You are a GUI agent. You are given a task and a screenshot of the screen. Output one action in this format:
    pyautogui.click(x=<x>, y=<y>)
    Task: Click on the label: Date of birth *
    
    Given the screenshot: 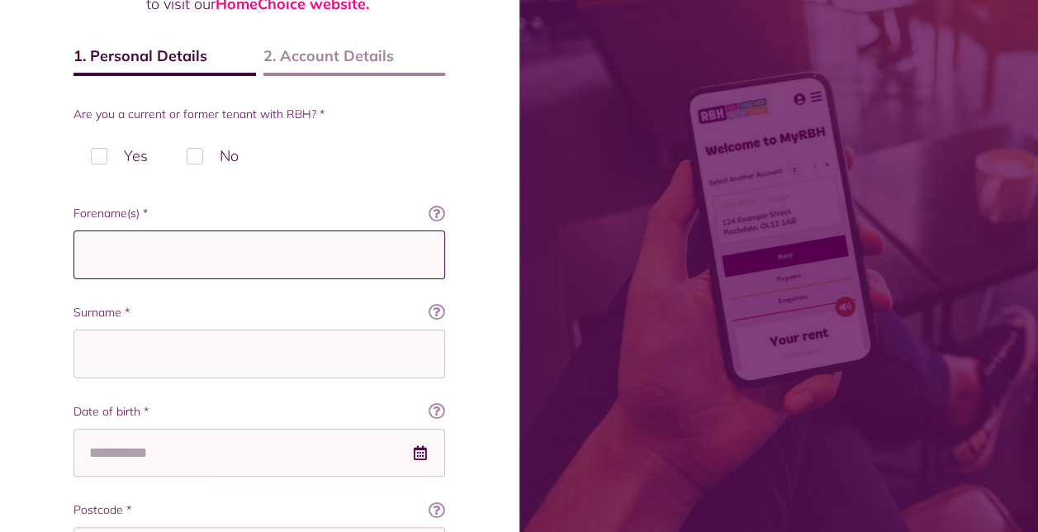 What is the action you would take?
    pyautogui.click(x=259, y=411)
    